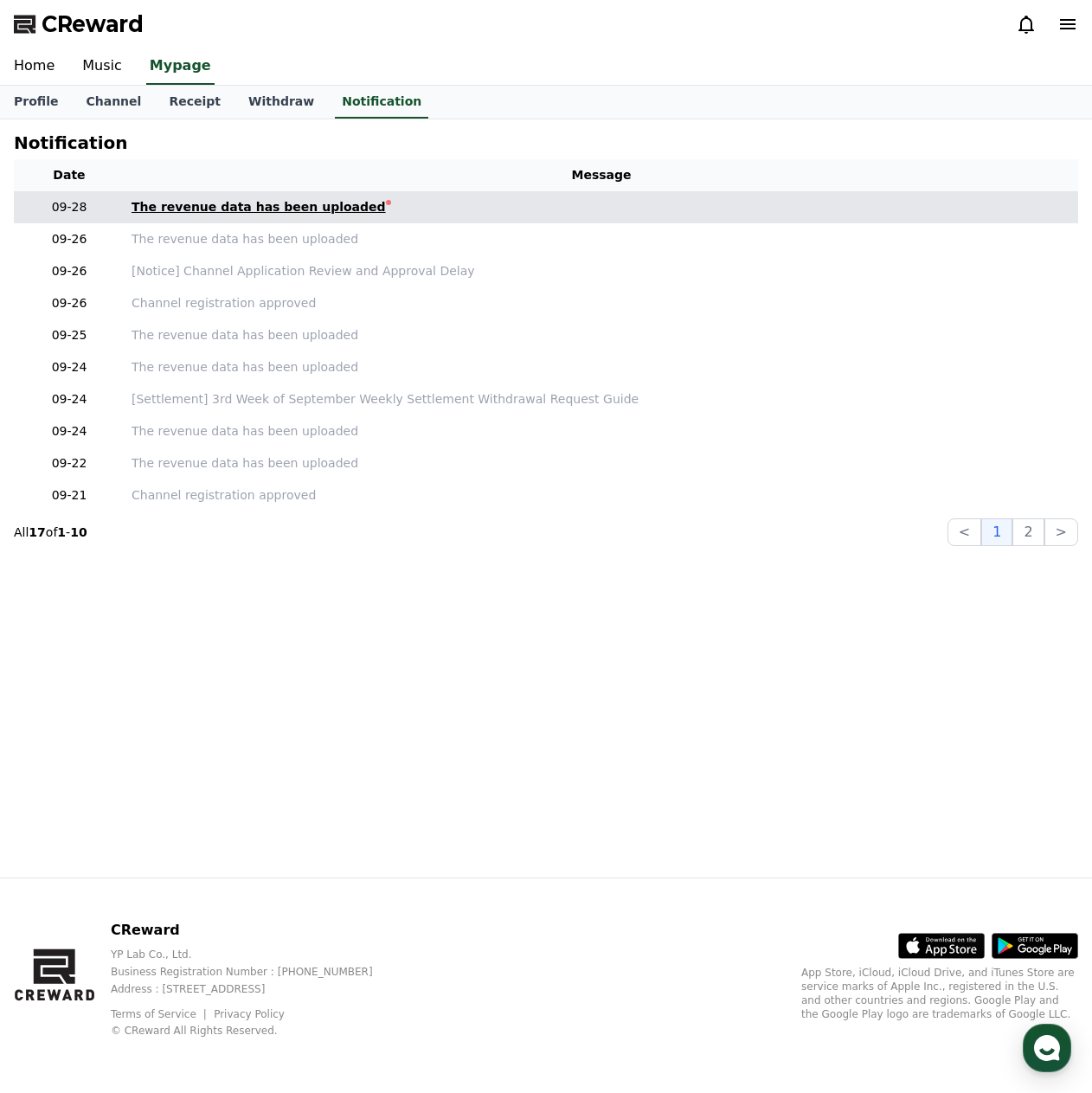 This screenshot has width=1092, height=1093. What do you see at coordinates (255, 1030) in the screenshot?
I see `p: © CReward All Rights Reserved.` at bounding box center [255, 1030].